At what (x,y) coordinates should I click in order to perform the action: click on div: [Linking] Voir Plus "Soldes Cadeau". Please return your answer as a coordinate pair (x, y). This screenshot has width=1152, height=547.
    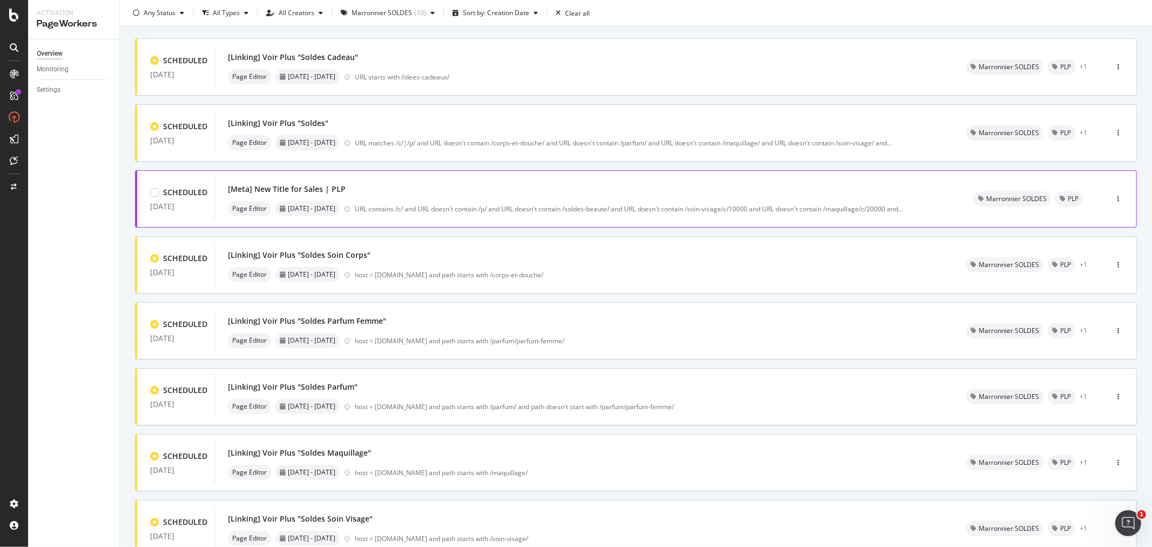
    Looking at the image, I should click on (293, 57).